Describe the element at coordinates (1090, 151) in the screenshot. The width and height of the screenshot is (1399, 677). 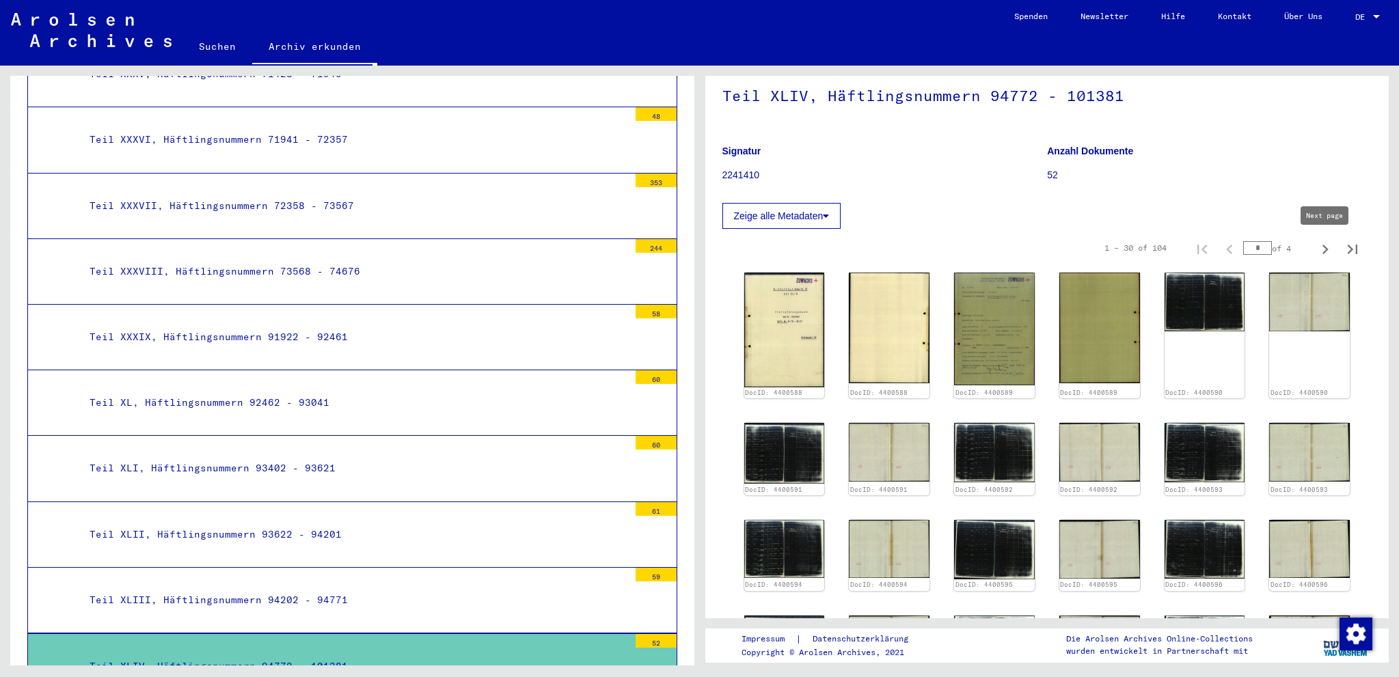
I see `b: Anzahl Dokumente` at that location.